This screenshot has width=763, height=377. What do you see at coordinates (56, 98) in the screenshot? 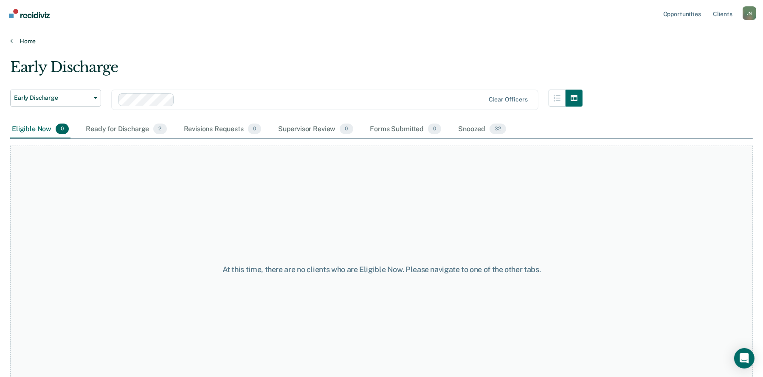
I see `button: Early Discharge` at bounding box center [56, 98].